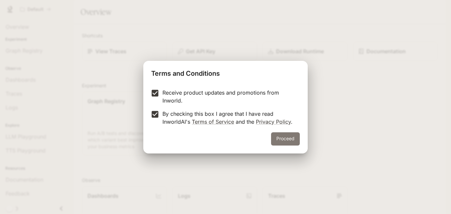  What do you see at coordinates (229, 96) in the screenshot?
I see `p: Receive product updates and promotions from Inworld.` at bounding box center [229, 96].